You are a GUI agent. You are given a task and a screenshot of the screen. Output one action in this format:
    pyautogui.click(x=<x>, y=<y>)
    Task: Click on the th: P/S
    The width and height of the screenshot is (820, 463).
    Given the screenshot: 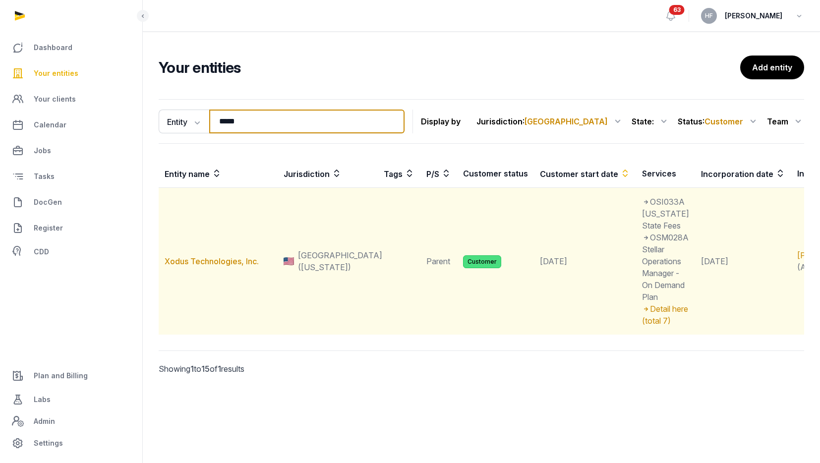 What is the action you would take?
    pyautogui.click(x=439, y=174)
    